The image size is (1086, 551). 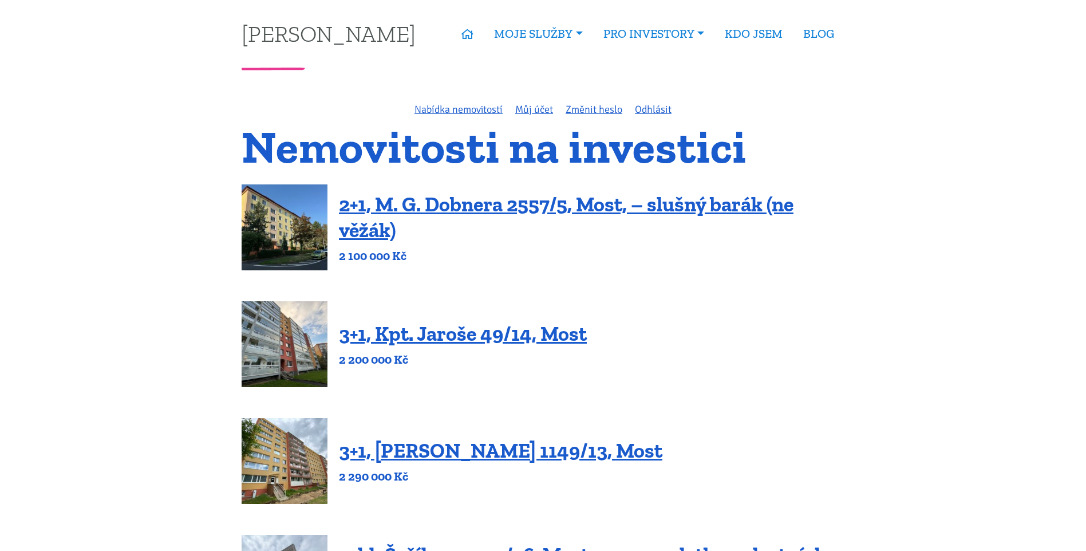 I want to click on a: Změnit heslo, so click(x=594, y=109).